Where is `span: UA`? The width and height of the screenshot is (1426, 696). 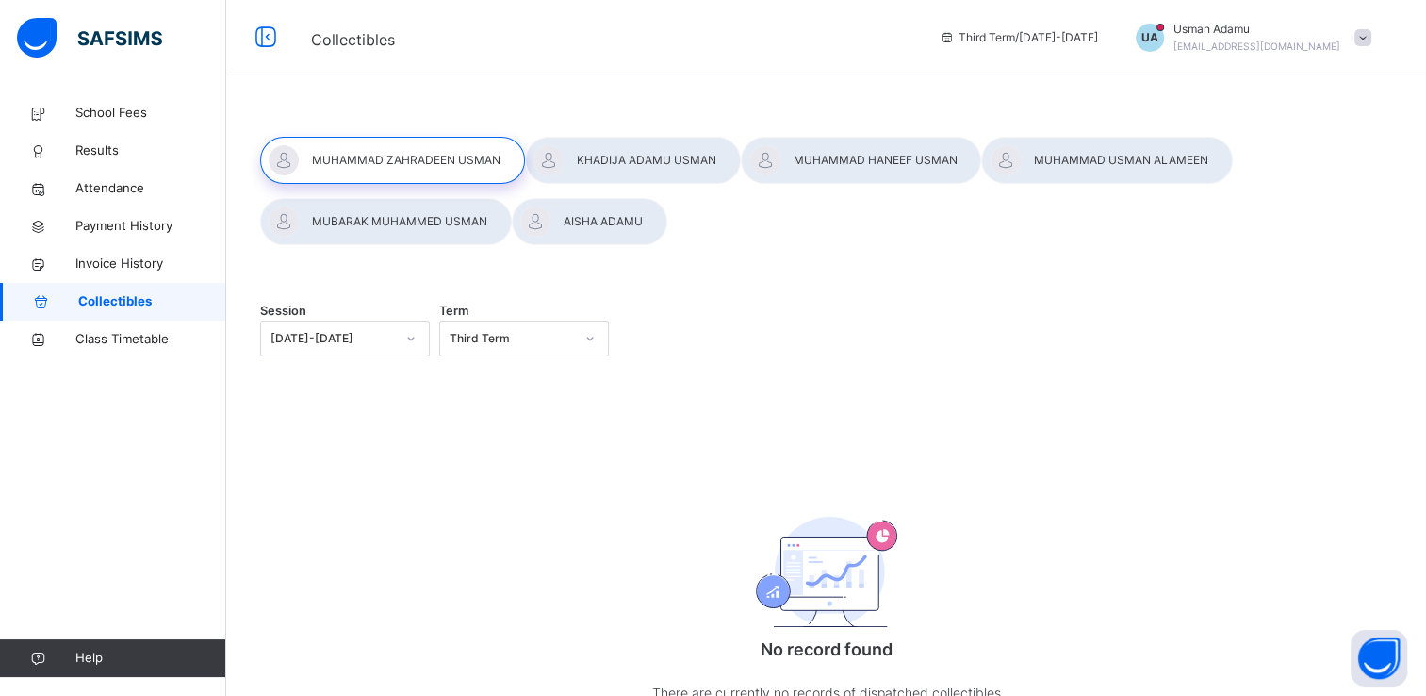
span: UA is located at coordinates (1150, 38).